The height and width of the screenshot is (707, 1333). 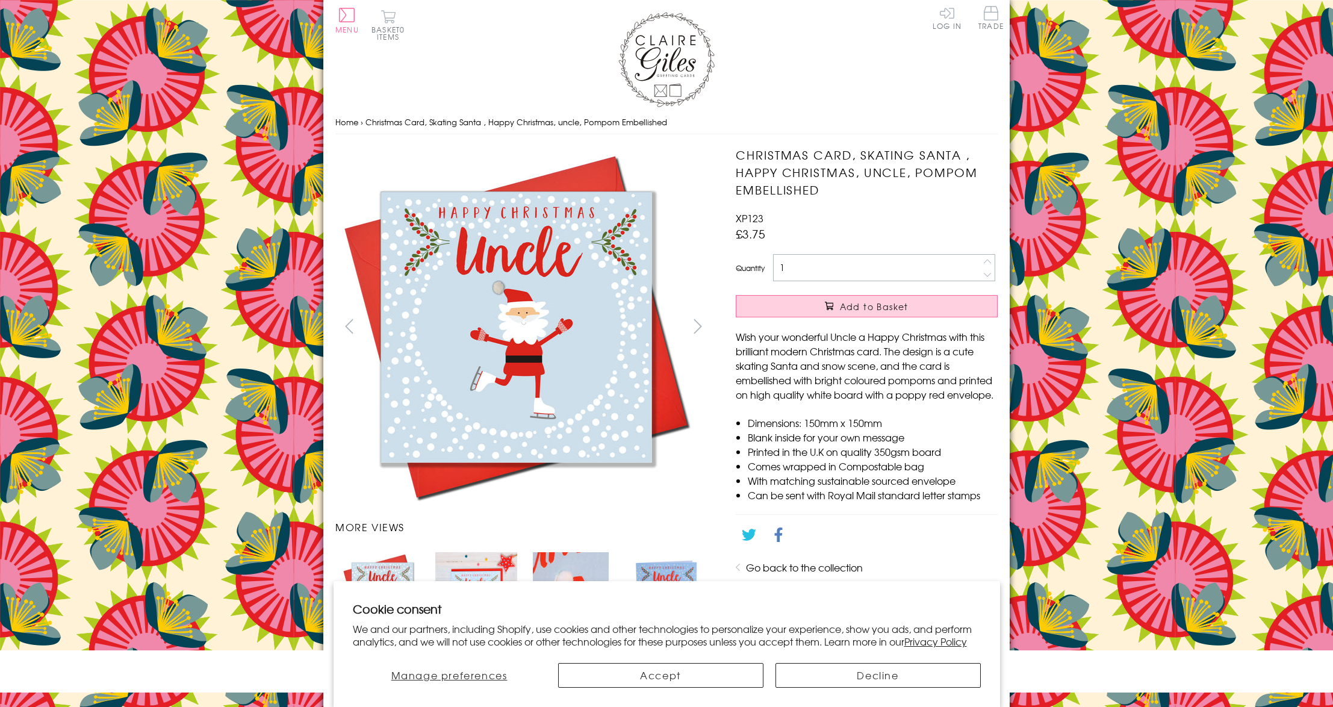 I want to click on span: Add to Basket, so click(x=874, y=306).